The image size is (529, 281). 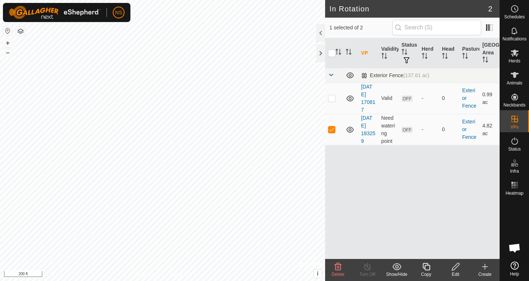 I want to click on span: 1 selected of 2, so click(x=361, y=28).